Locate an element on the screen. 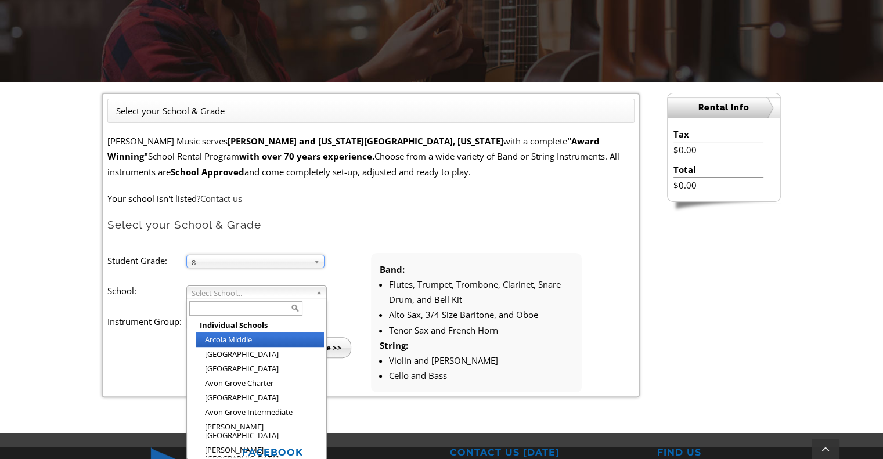 Image resolution: width=883 pixels, height=459 pixels. li: Arcola Middle is located at coordinates (260, 339).